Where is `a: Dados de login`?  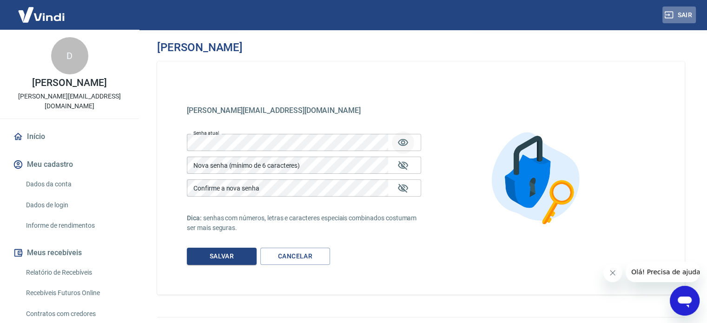 a: Dados de login is located at coordinates (75, 205).